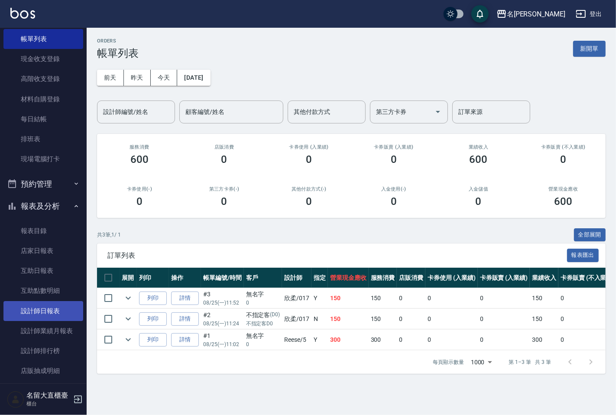  I want to click on button: 全部展開, so click(590, 235).